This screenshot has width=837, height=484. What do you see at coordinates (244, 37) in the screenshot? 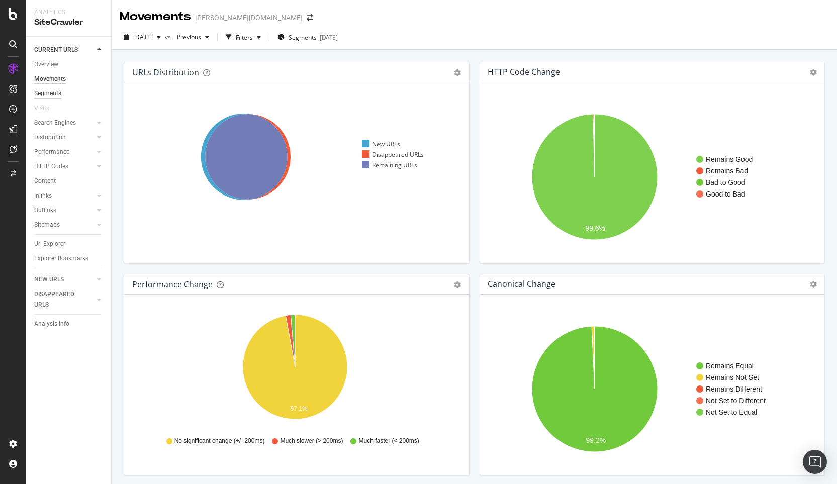
I see `div: Filters` at bounding box center [244, 37].